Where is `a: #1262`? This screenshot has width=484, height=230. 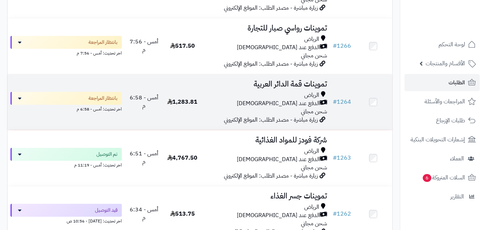
a: #1262 is located at coordinates (342, 214).